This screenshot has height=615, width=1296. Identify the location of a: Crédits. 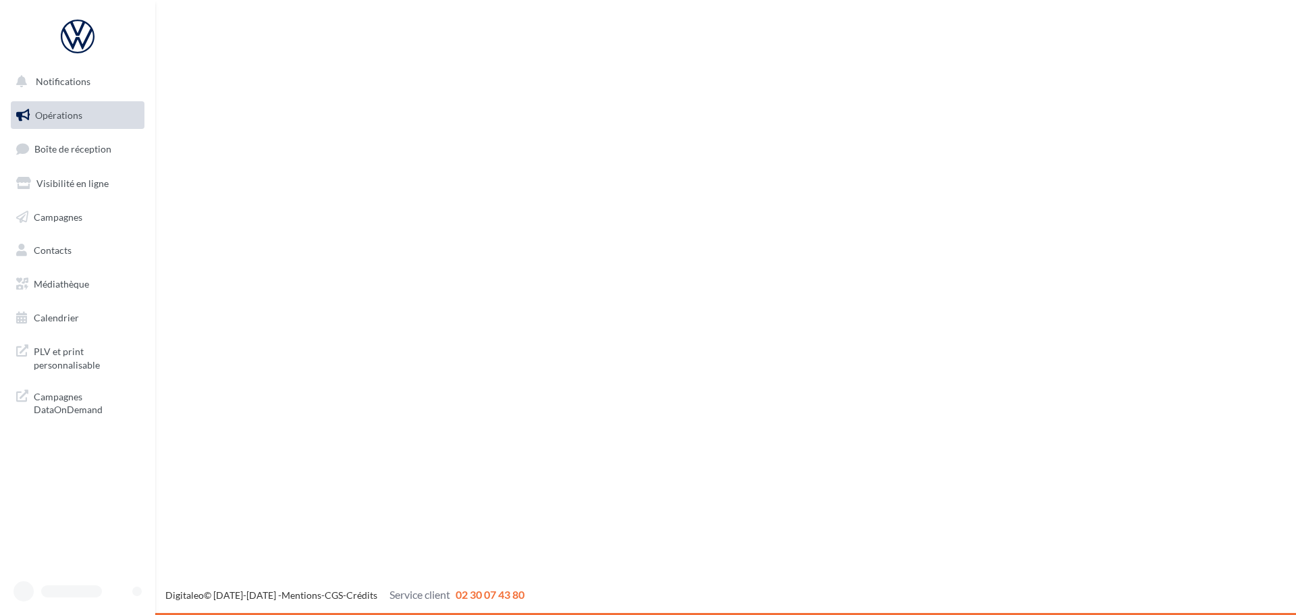
(362, 595).